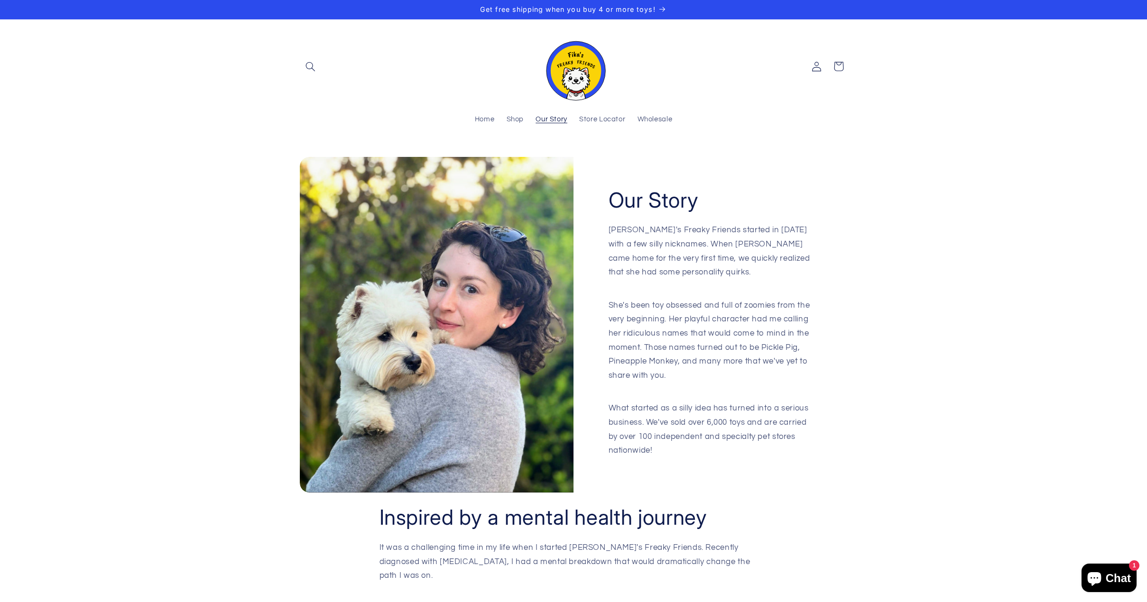  What do you see at coordinates (485, 120) in the screenshot?
I see `span: Home` at bounding box center [485, 120].